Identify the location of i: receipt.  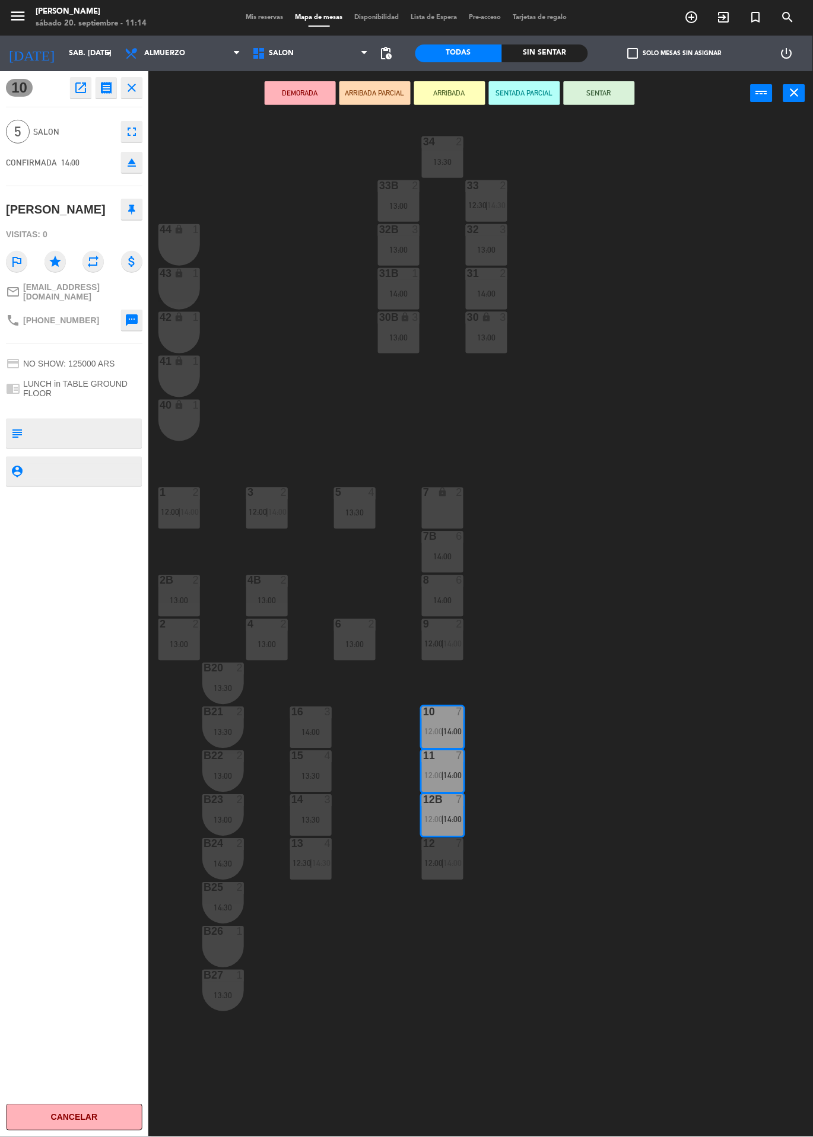
(106, 88).